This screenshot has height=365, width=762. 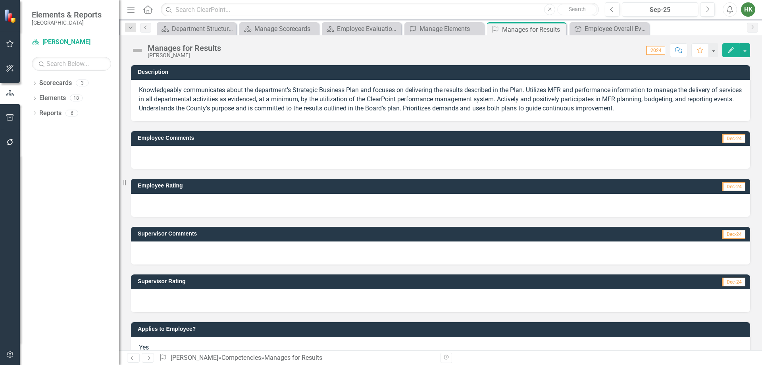 I want to click on h3: Description, so click(x=441, y=72).